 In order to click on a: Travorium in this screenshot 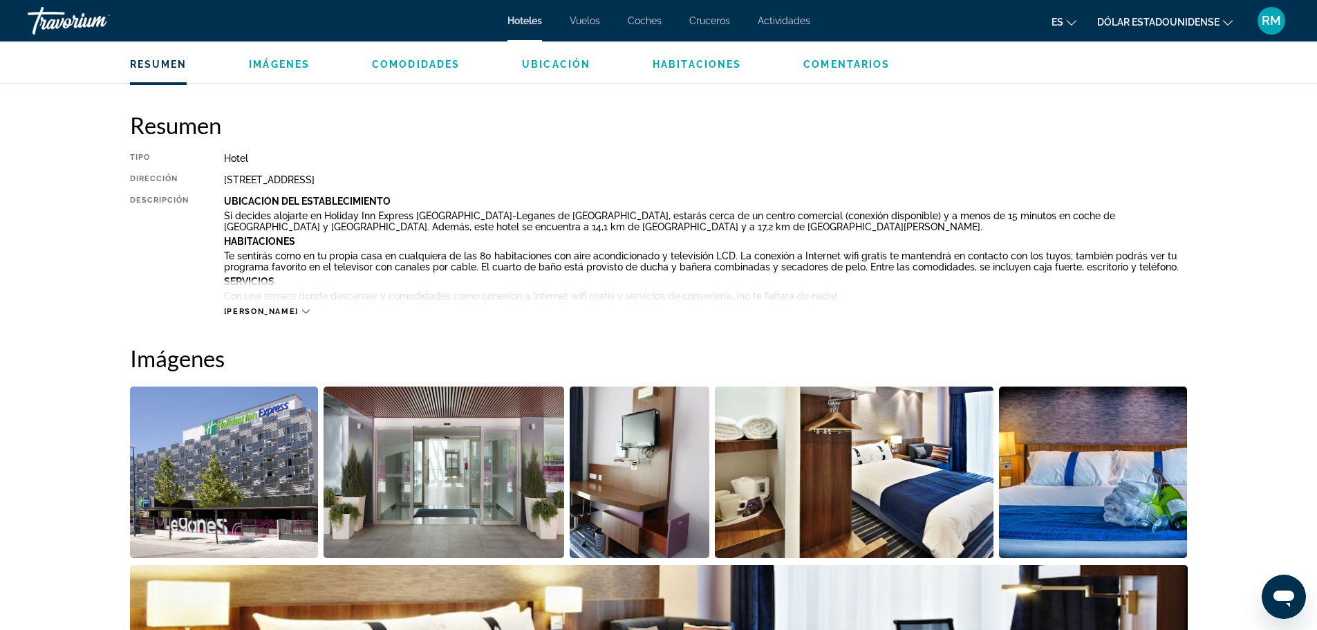, I will do `click(97, 21)`.